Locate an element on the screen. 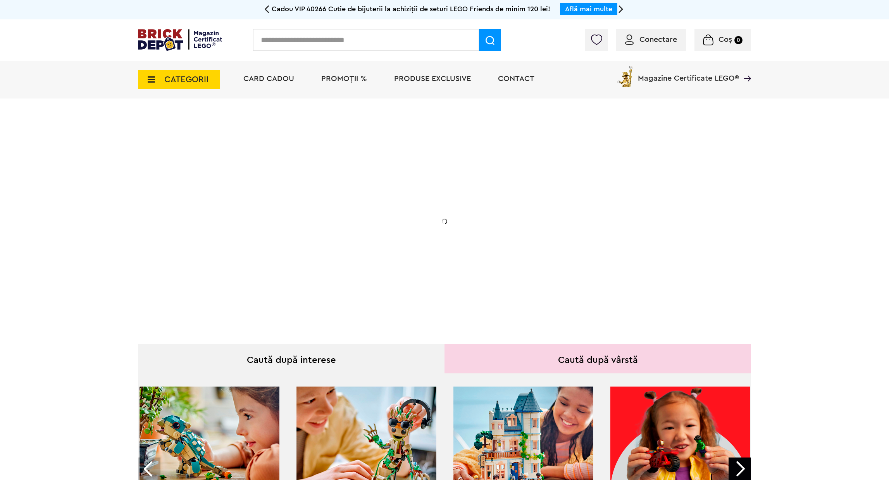 This screenshot has width=889, height=480. span: Conectare is located at coordinates (658, 40).